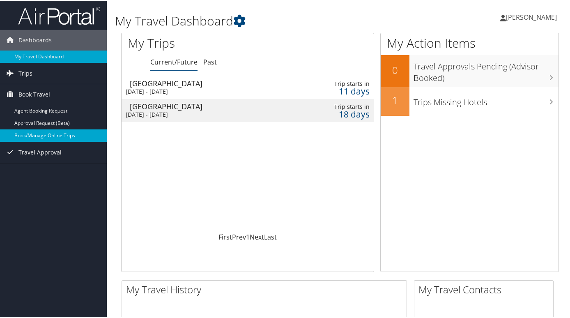 The image size is (570, 318). What do you see at coordinates (486, 99) in the screenshot?
I see `h3: Trips Missing Hotels` at bounding box center [486, 99].